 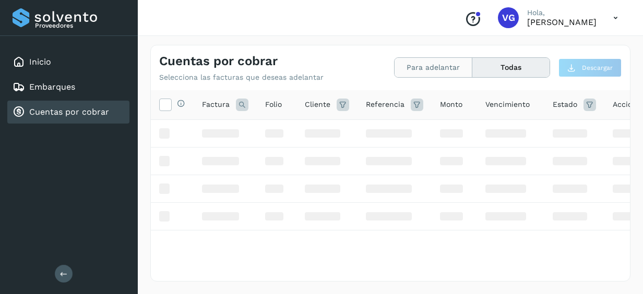 I want to click on span: Referencia, so click(x=385, y=104).